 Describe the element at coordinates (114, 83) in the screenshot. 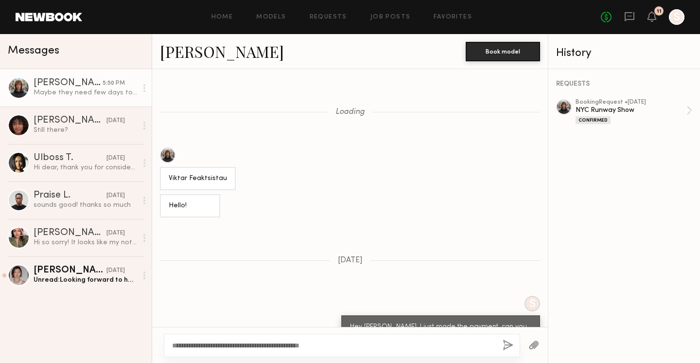

I see `div: 5:50 PM` at that location.